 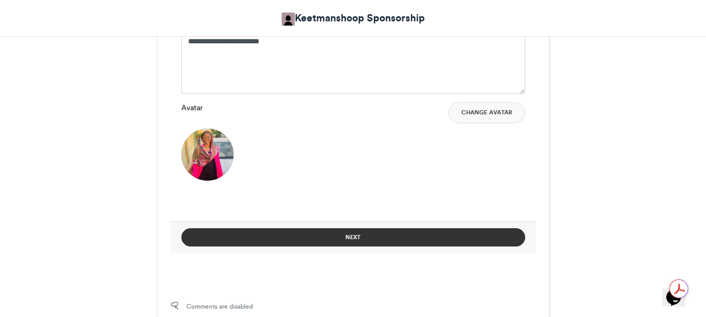 What do you see at coordinates (288, 19) in the screenshot?
I see `img: Keetmanshoop Sponsorship` at bounding box center [288, 19].